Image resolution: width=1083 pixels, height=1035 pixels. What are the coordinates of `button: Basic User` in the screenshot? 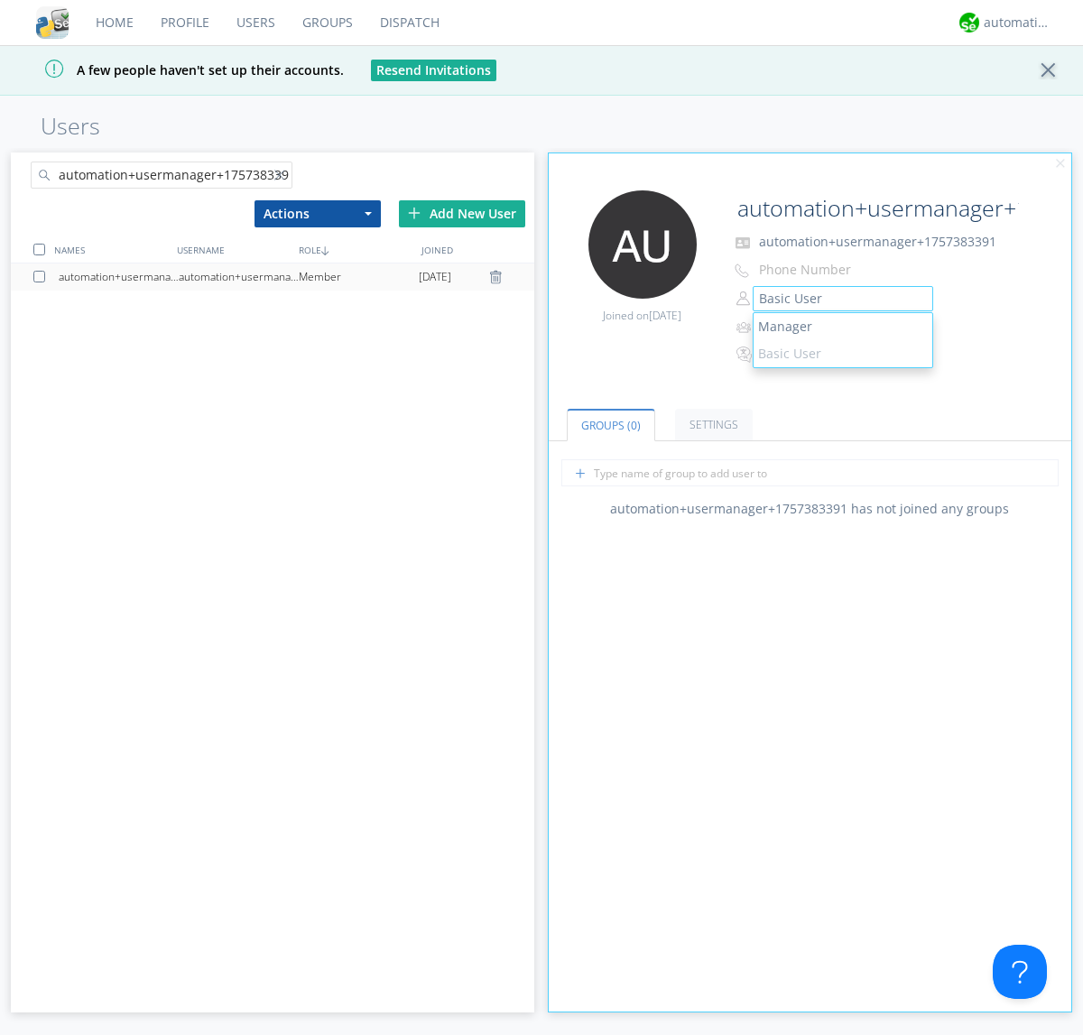 It's located at (843, 299).